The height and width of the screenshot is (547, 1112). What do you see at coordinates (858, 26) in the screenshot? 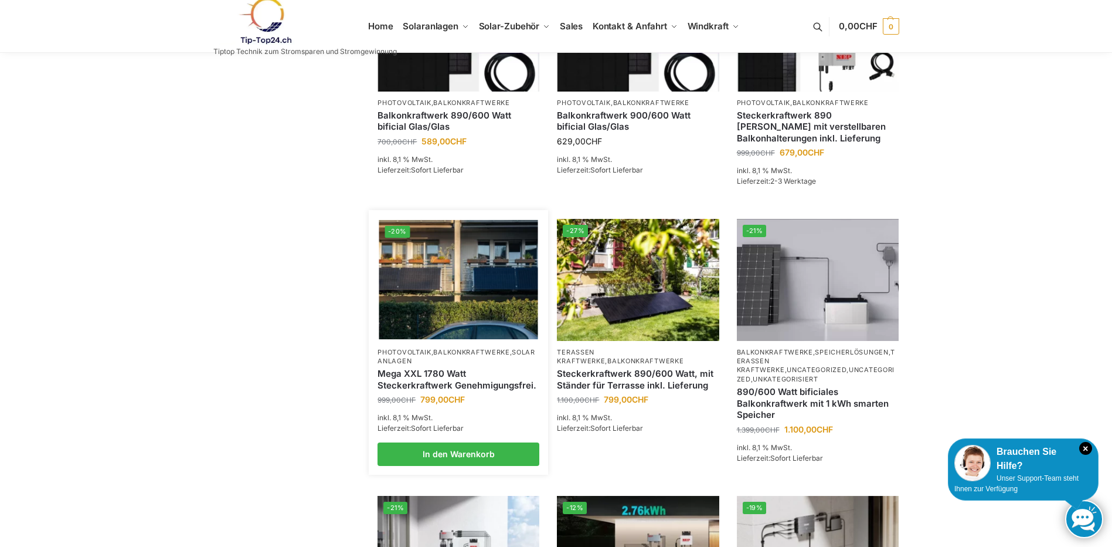
I see `span: 0,00` at bounding box center [858, 26].